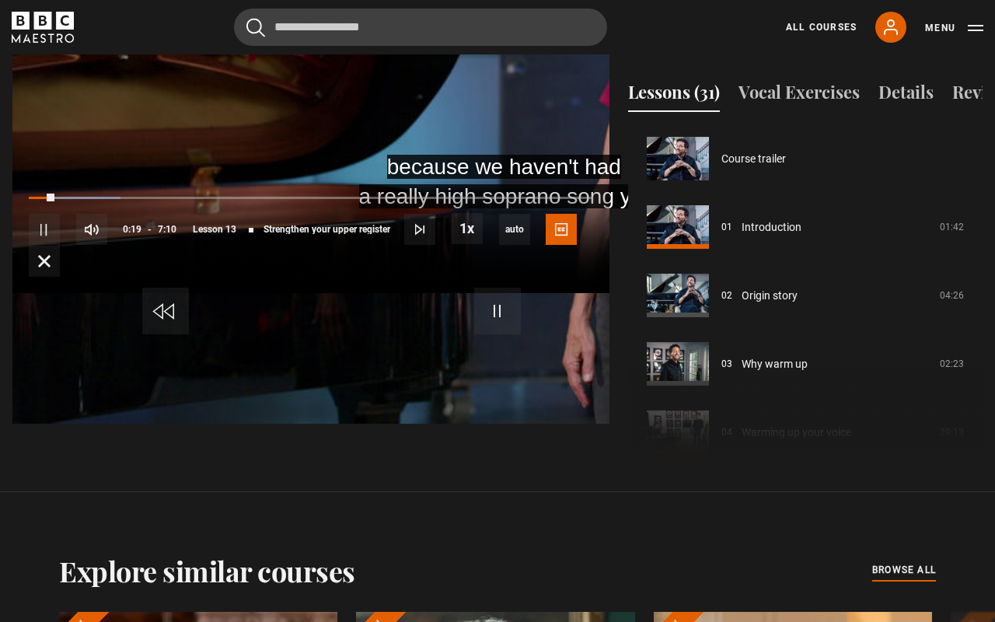 The image size is (995, 622). I want to click on span: 0:19, so click(132, 229).